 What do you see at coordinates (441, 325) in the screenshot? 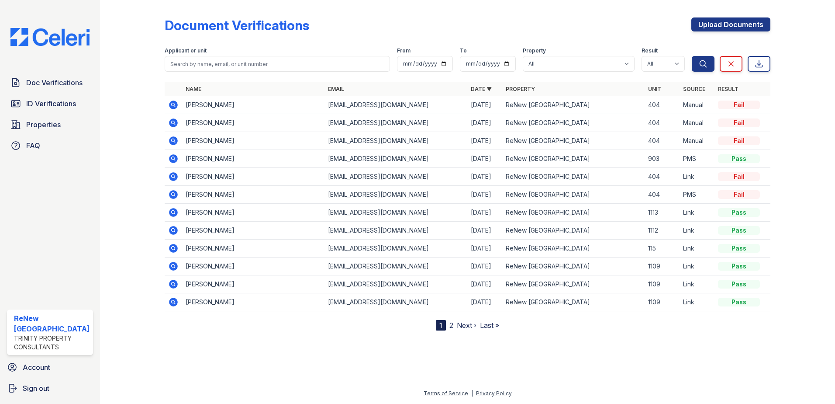
I see `div: 1` at bounding box center [441, 325].